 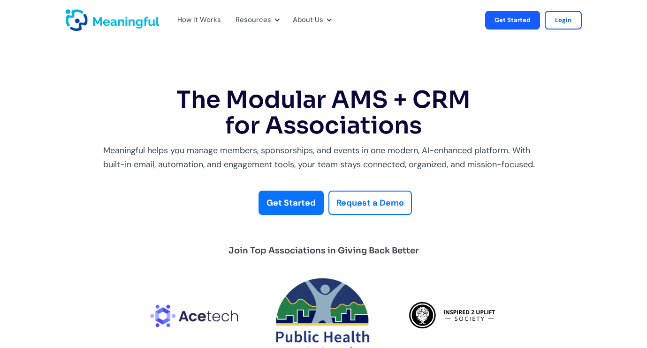 What do you see at coordinates (324, 113) in the screenshot?
I see `h1: The Modular AMS + CRM for Associations` at bounding box center [324, 113].